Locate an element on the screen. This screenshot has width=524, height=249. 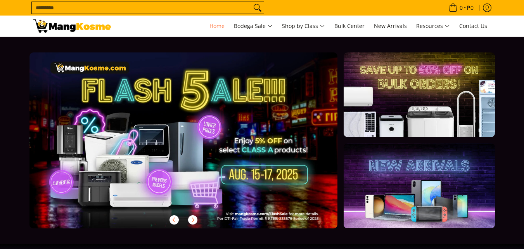
a: More is located at coordinates (196, 146).